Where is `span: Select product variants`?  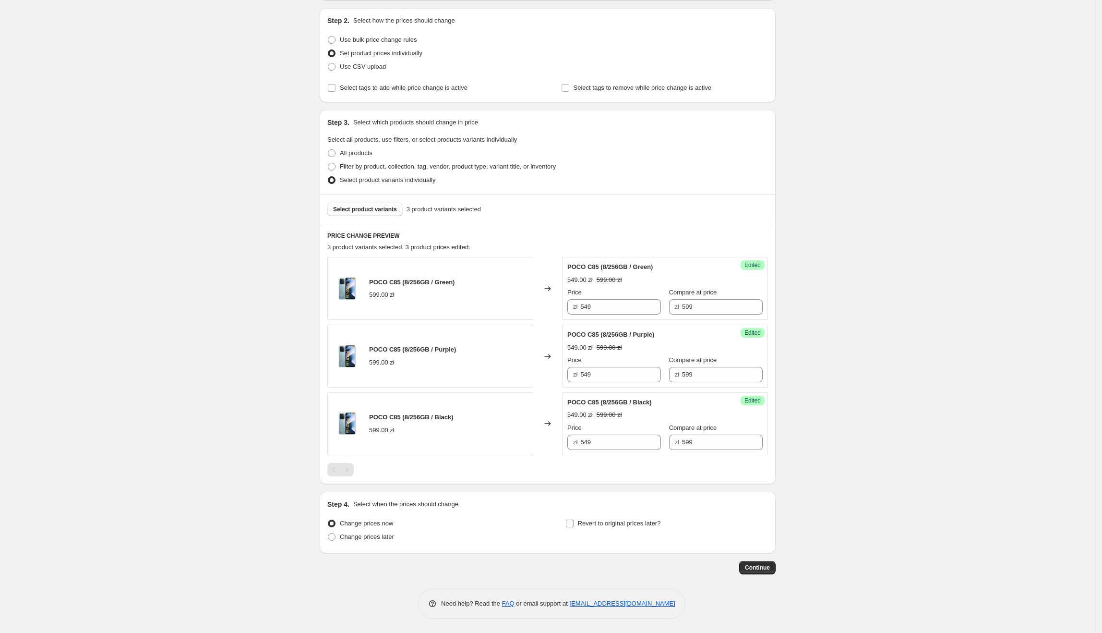
span: Select product variants is located at coordinates (365, 209).